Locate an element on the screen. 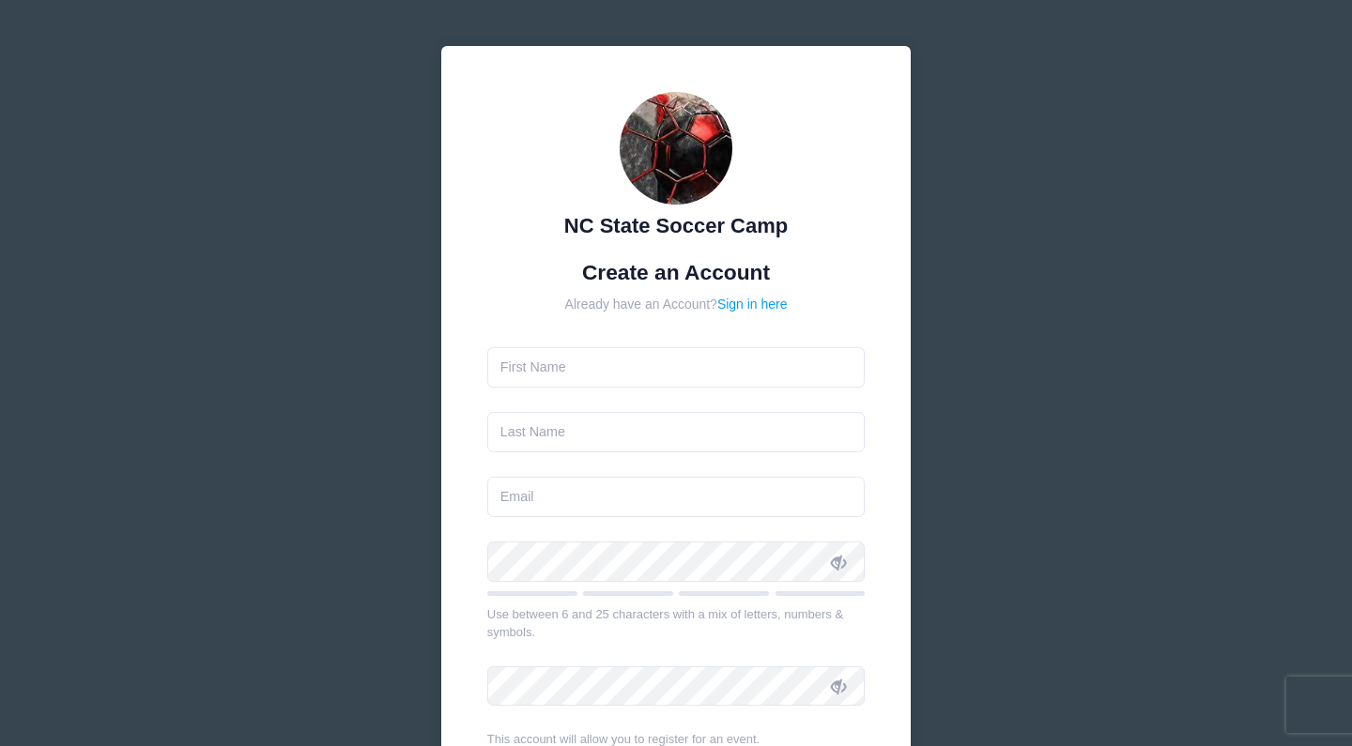 This screenshot has height=746, width=1352. div: NC State Soccer Camp is located at coordinates (676, 225).